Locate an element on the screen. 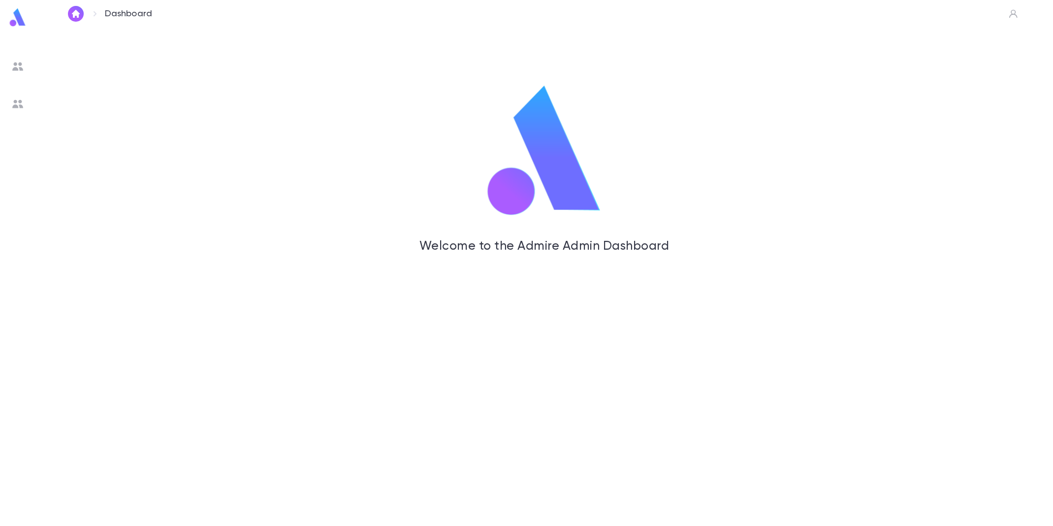 The image size is (1053, 526). h5: Welcome to the Admire Admin Dashboard is located at coordinates (544, 247).